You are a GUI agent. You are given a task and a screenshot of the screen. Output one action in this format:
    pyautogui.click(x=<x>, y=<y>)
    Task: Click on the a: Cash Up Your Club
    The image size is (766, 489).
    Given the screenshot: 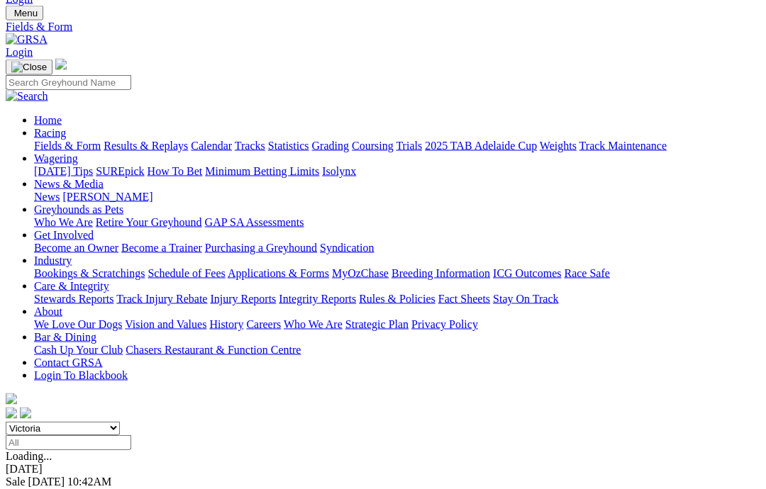 What is the action you would take?
    pyautogui.click(x=78, y=349)
    